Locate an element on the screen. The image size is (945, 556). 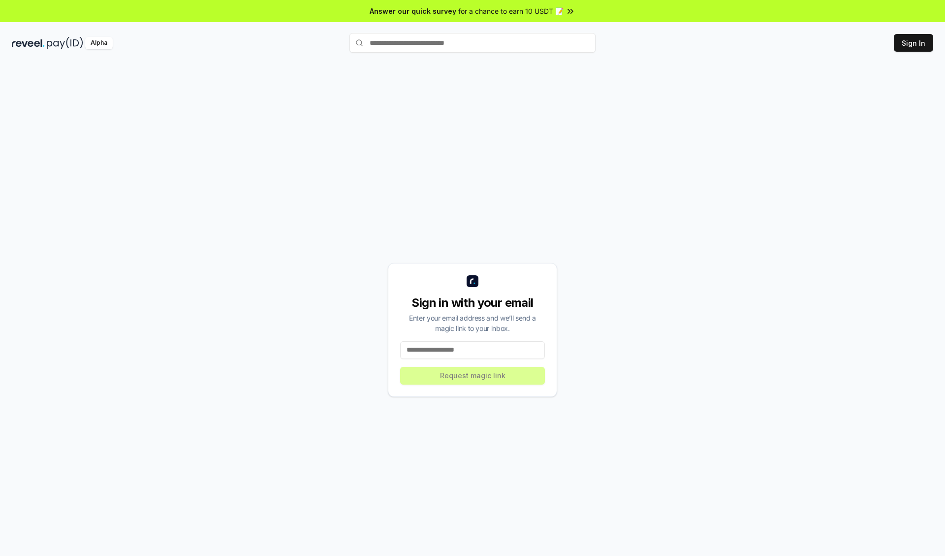
div: Enter your email address and we’ll send a magic link to your inbox. is located at coordinates (473, 323).